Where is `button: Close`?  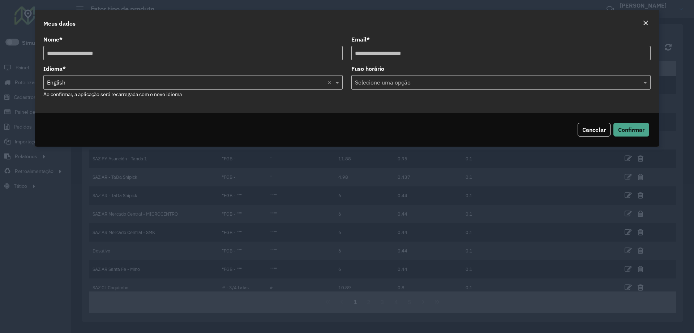 button: Close is located at coordinates (645, 23).